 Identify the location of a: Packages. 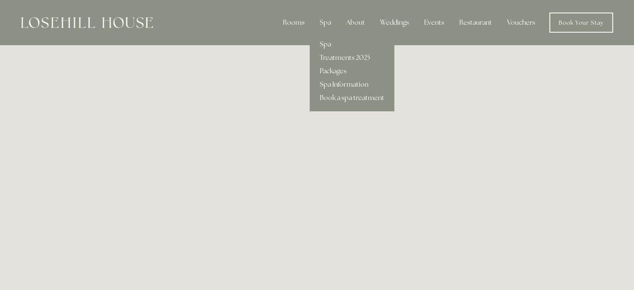
(352, 71).